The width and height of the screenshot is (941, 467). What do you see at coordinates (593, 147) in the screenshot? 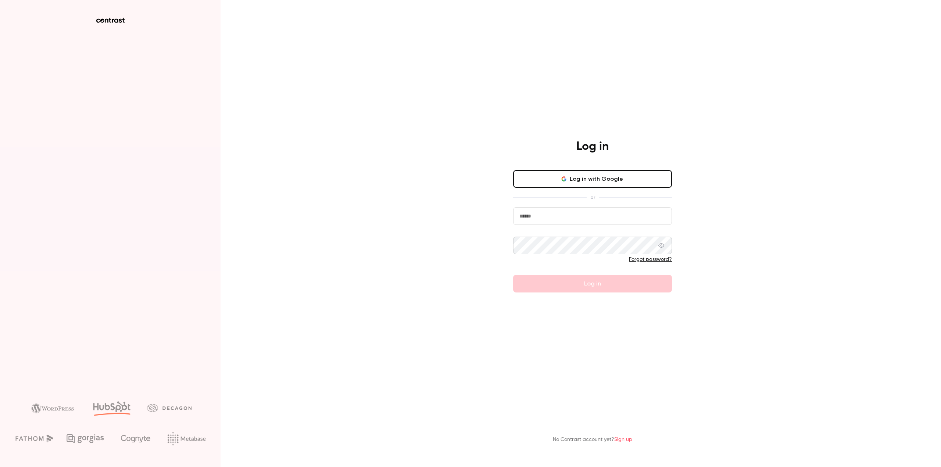
I see `h4: Log in` at bounding box center [593, 147].